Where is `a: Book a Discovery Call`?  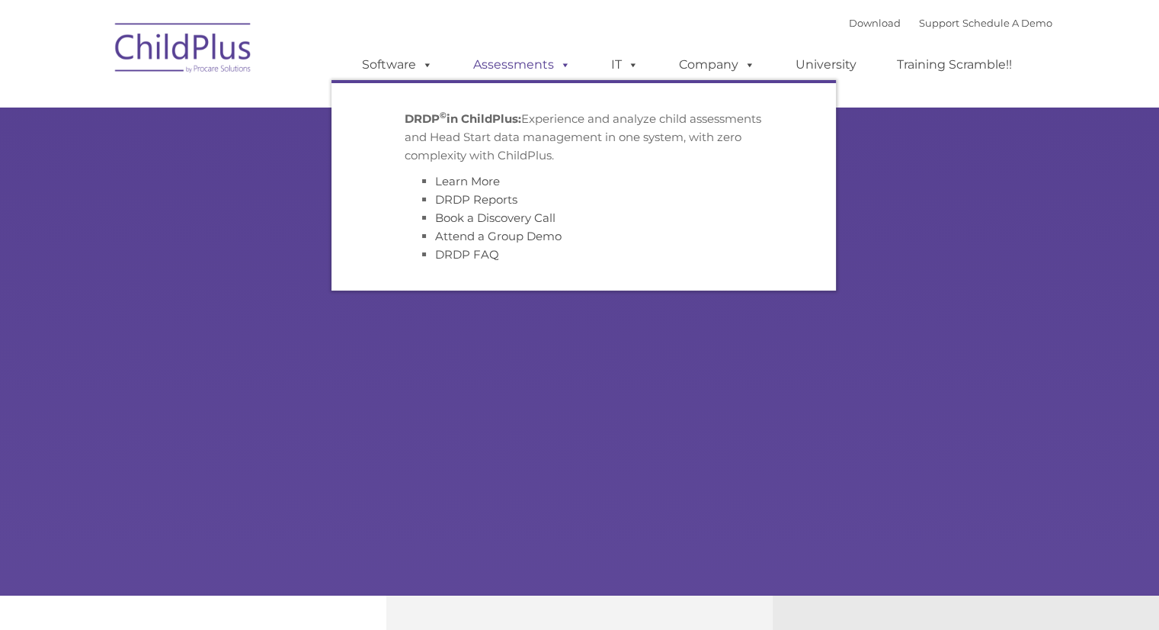
a: Book a Discovery Call is located at coordinates (496, 217).